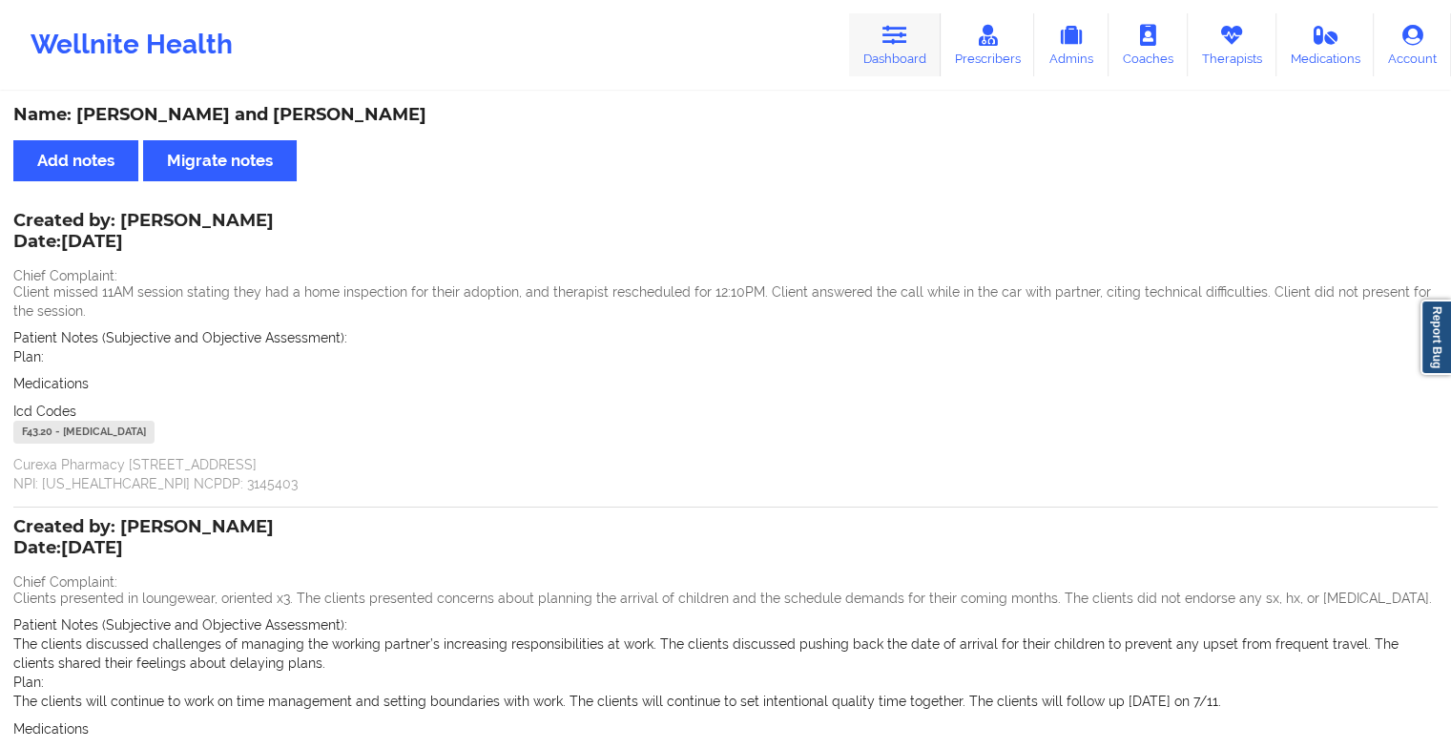 The height and width of the screenshot is (748, 1451). I want to click on a: Coaches, so click(1148, 45).